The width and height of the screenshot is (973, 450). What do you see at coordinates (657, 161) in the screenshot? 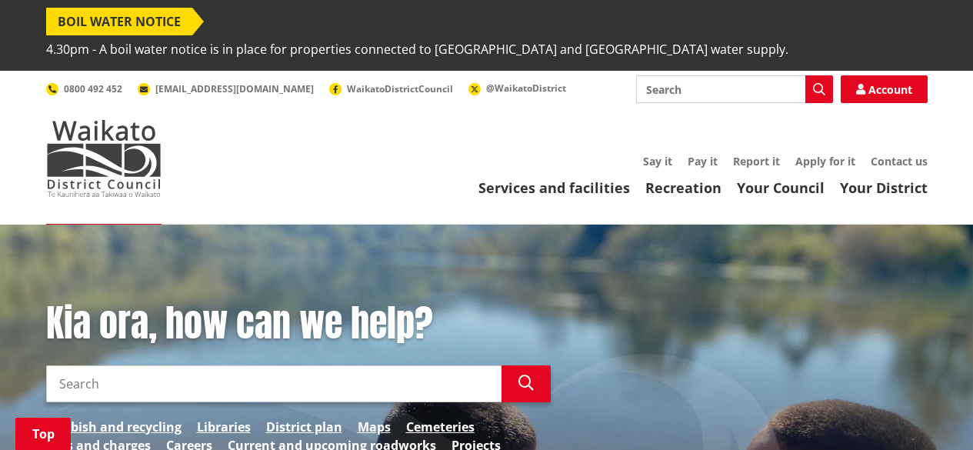
I see `a: Say it` at bounding box center [657, 161].